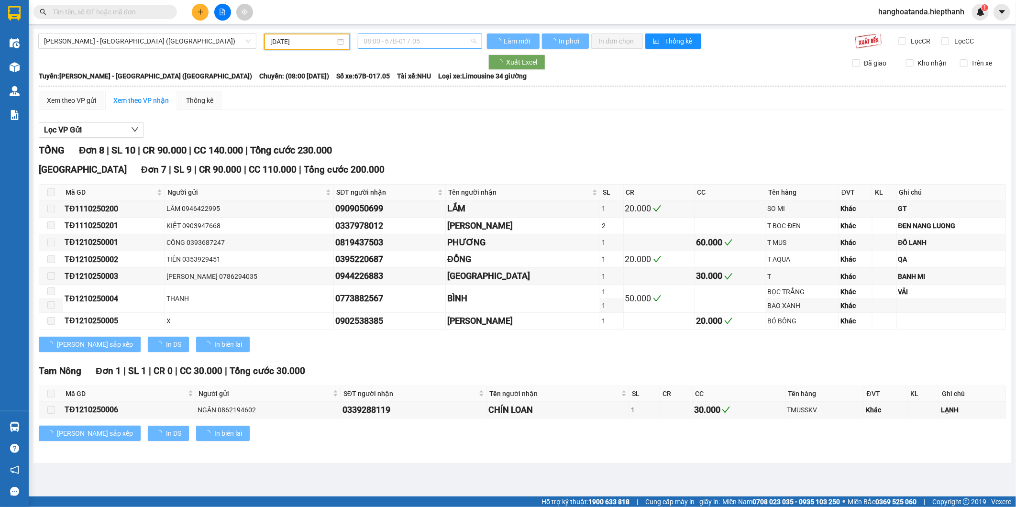 The width and height of the screenshot is (1016, 507). What do you see at coordinates (523, 209) in the screenshot?
I see `td: LẮM` at bounding box center [523, 209].